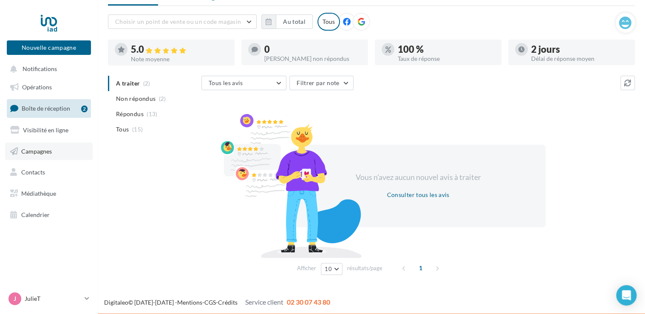 Image resolution: width=645 pixels, height=314 pixels. I want to click on button: Choisir un point de vente ou un code magasin, so click(182, 22).